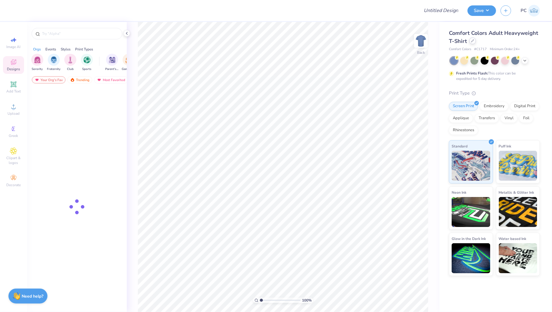 This screenshot has width=552, height=312. I want to click on span: Upload, so click(14, 114).